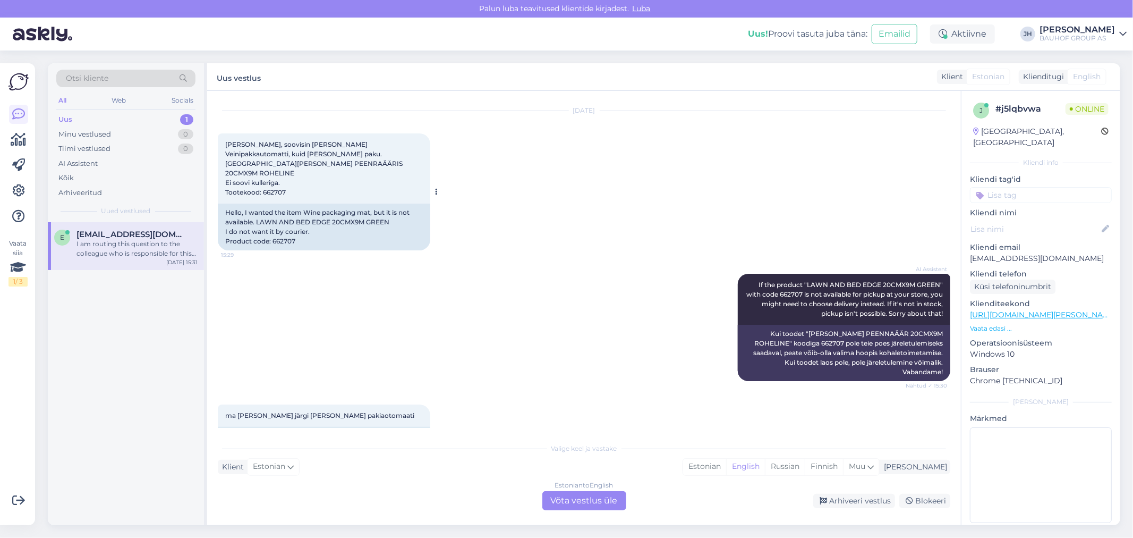 This screenshot has width=1133, height=538. What do you see at coordinates (584, 485) in the screenshot?
I see `div: Estonian to English` at bounding box center [584, 485].